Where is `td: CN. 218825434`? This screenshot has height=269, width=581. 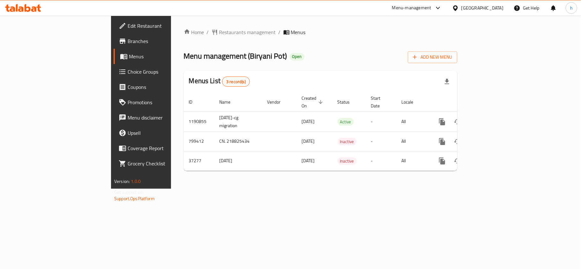 td: CN. 218825434 is located at coordinates (238, 141).